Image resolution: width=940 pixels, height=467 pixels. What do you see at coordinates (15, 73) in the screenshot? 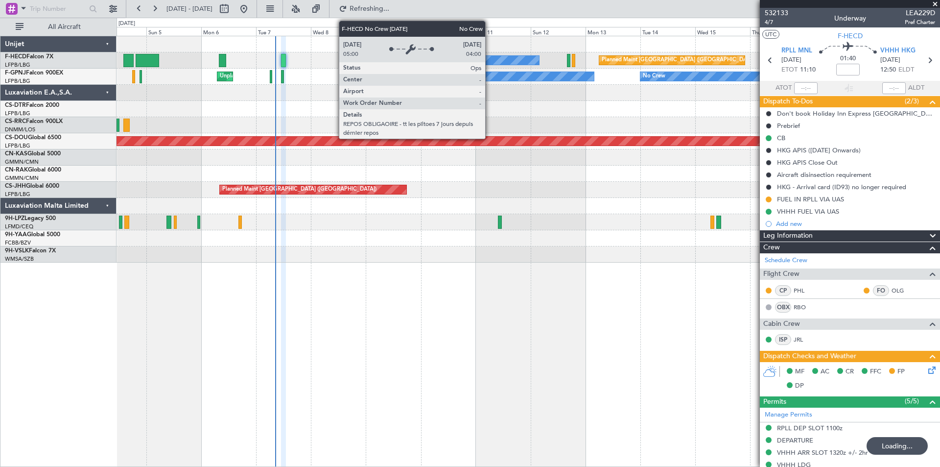
I see `span: F-GPNJ` at bounding box center [15, 73].